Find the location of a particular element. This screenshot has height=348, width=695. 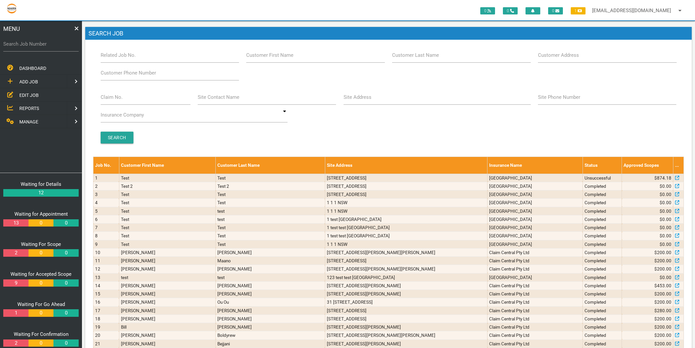

label: Search Job Number is located at coordinates (41, 44).